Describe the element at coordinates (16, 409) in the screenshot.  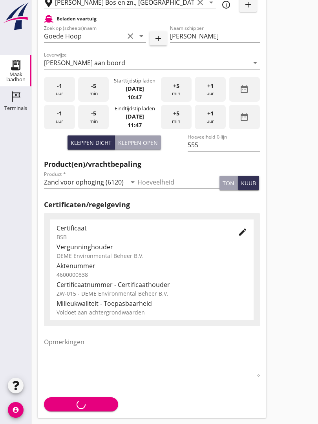
I see `i: account_circle` at that location.